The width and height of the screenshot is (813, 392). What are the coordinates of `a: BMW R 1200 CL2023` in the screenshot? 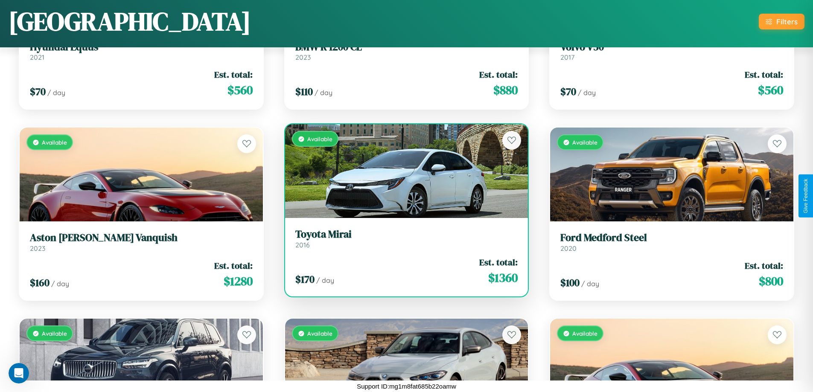 It's located at (407, 51).